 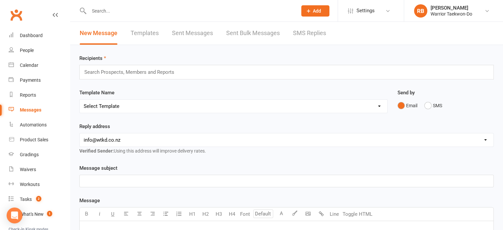 I want to click on label: Message, so click(x=90, y=200).